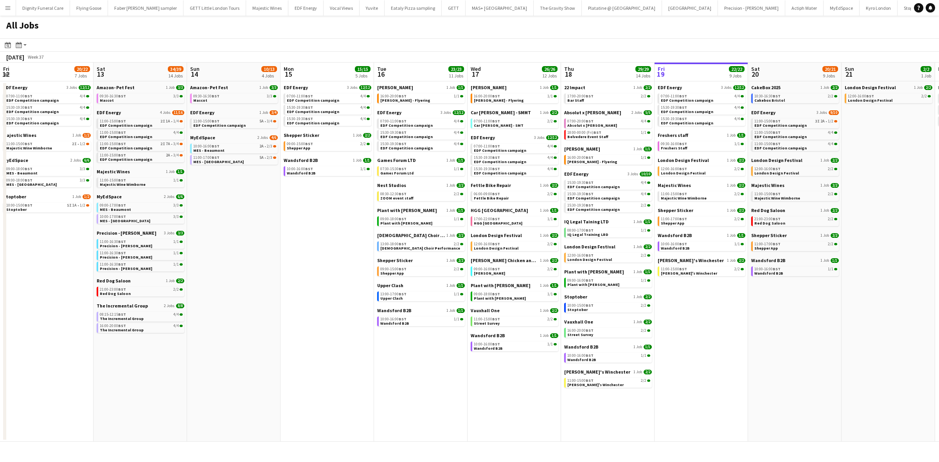 Image resolution: width=939 pixels, height=462 pixels. Describe the element at coordinates (608, 87) in the screenshot. I see `a: 22 Impact1 Job2/2` at that location.